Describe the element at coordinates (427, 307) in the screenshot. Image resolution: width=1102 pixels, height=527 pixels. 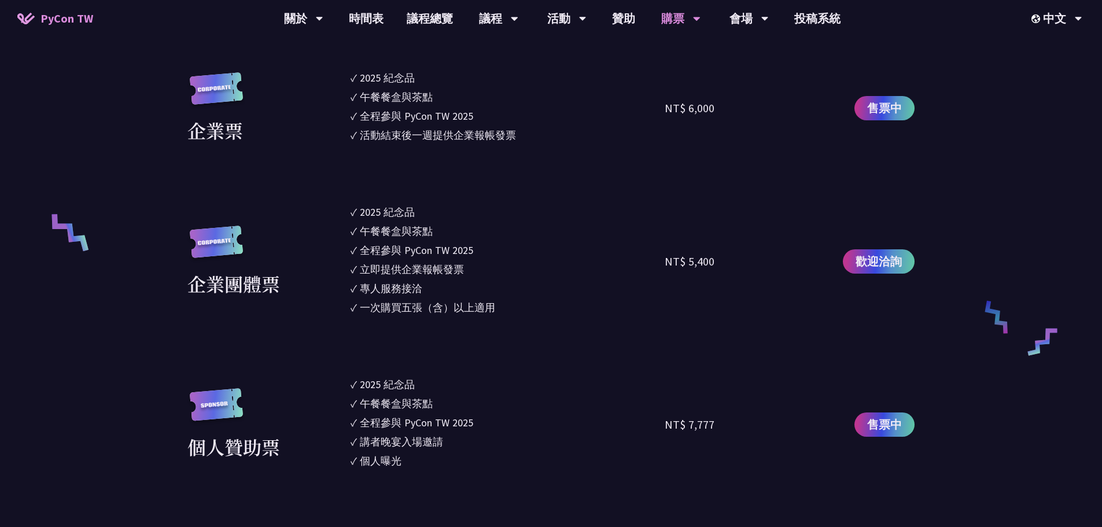
I see `div: 一次購買五張（含）以上適用` at that location.